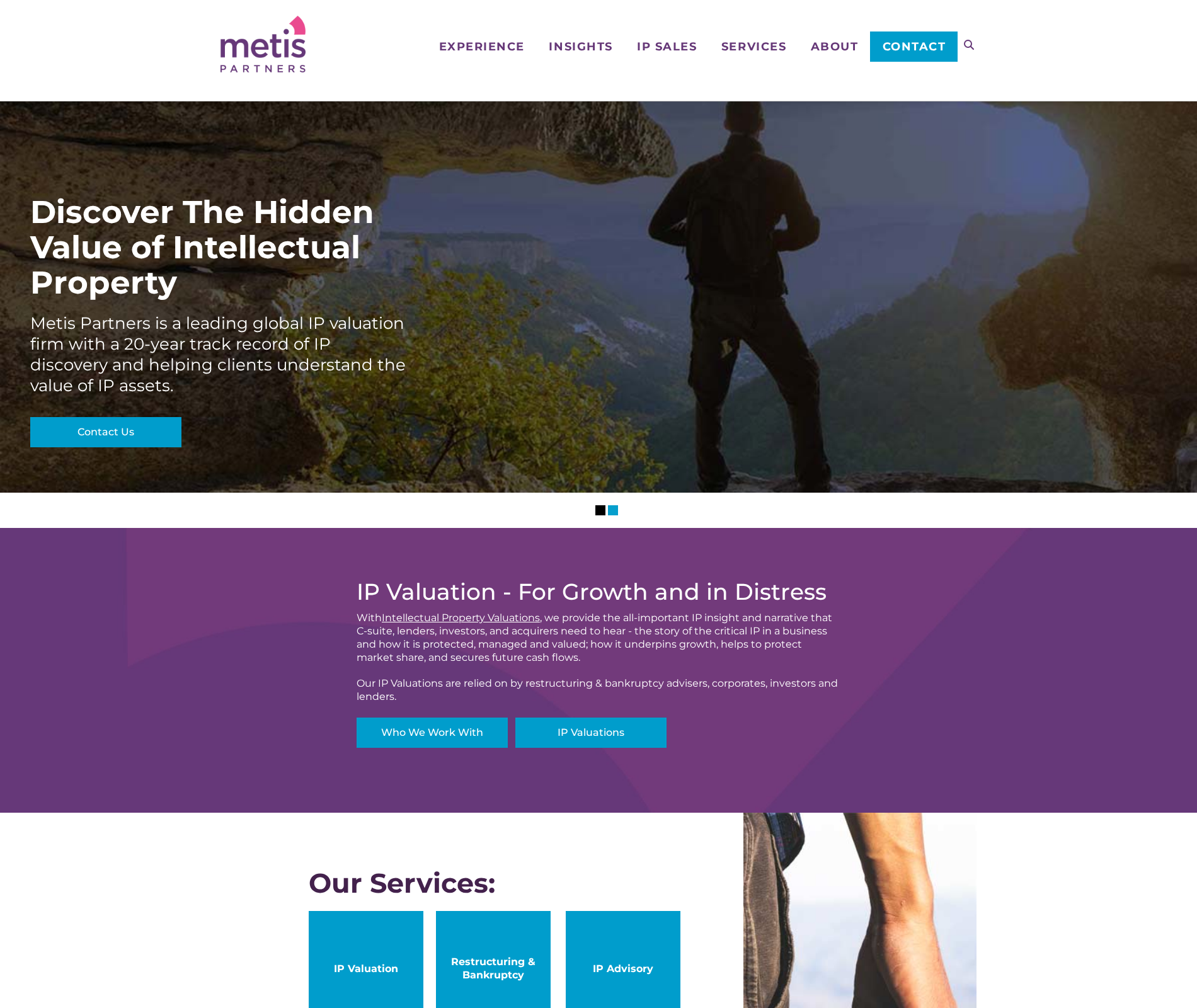 Image resolution: width=1197 pixels, height=1008 pixels. Describe the element at coordinates (219, 354) in the screenshot. I see `div: Metis Partners is a leading global IP valuation firm with a 20-year track record of IP discovery ...` at that location.